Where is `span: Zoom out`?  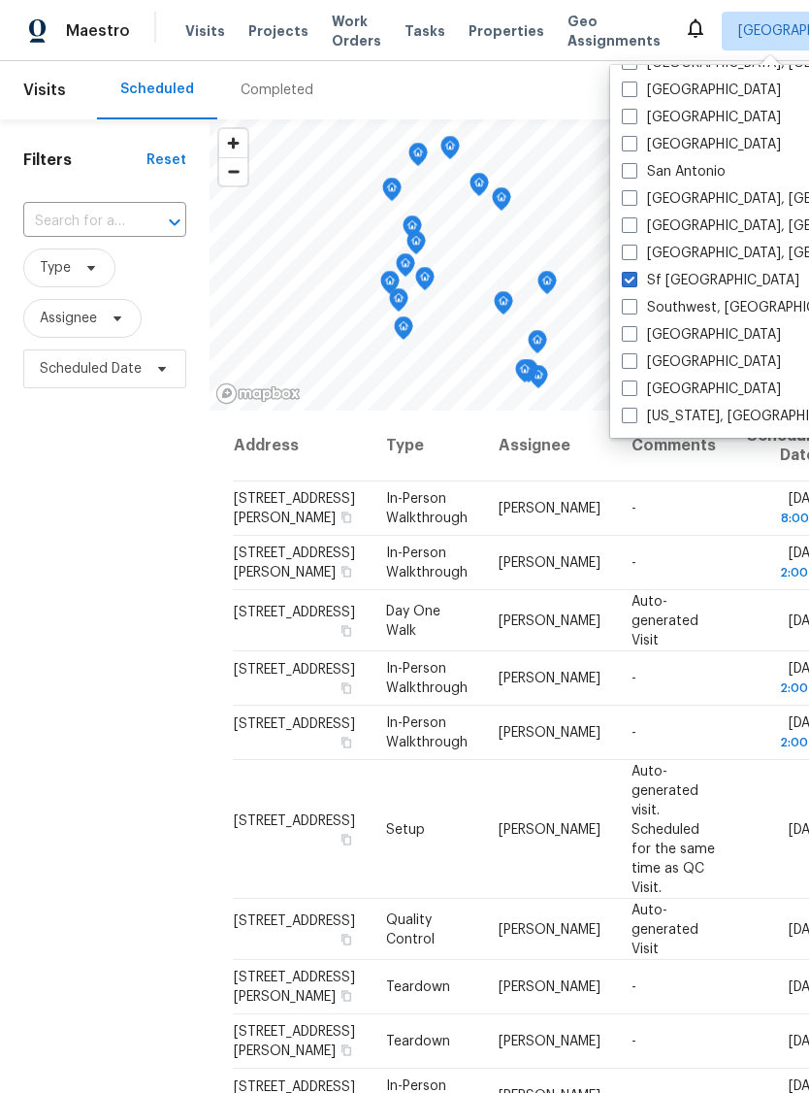 span: Zoom out is located at coordinates (233, 172).